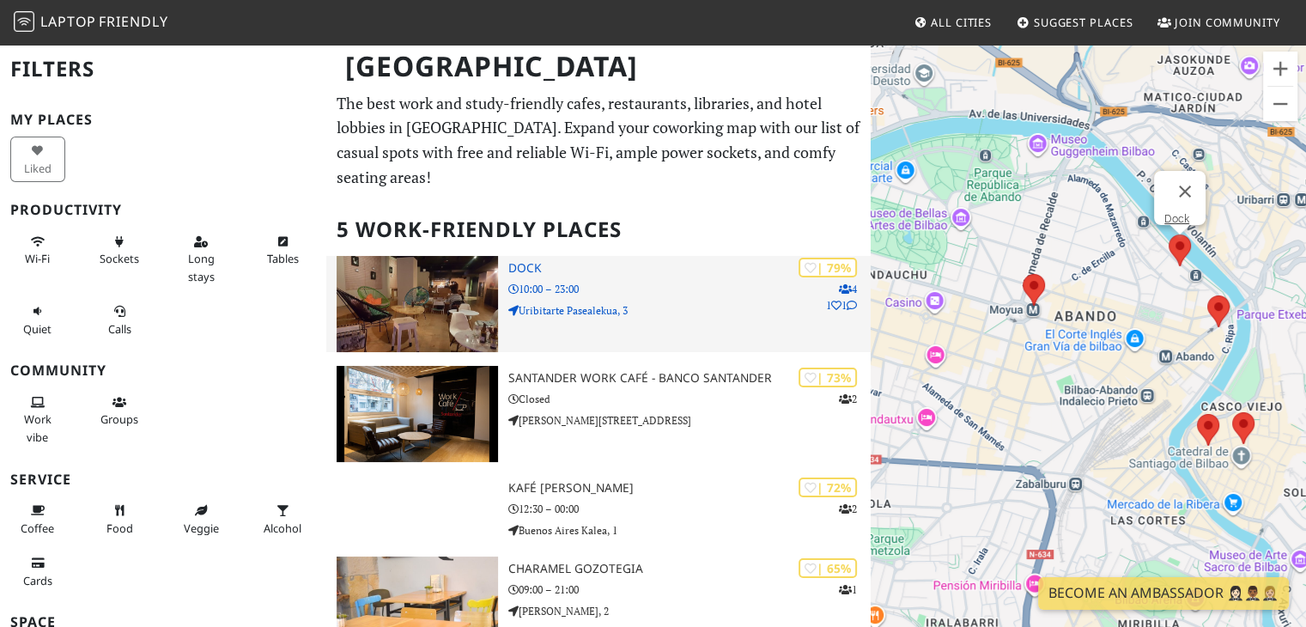  I want to click on button: Food, so click(119, 518).